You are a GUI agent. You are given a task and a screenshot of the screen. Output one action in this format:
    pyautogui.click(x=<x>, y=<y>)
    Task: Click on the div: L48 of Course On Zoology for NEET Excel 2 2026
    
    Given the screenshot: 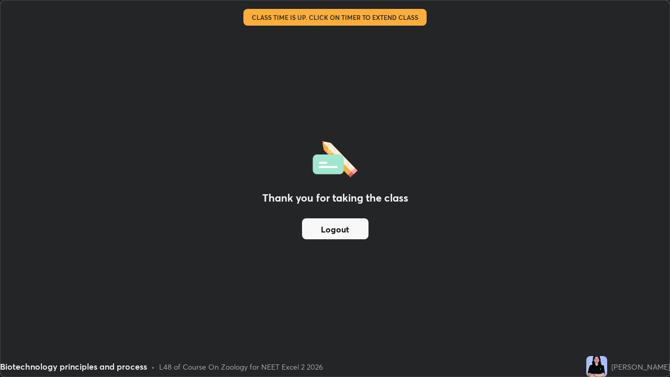 What is the action you would take?
    pyautogui.click(x=241, y=366)
    